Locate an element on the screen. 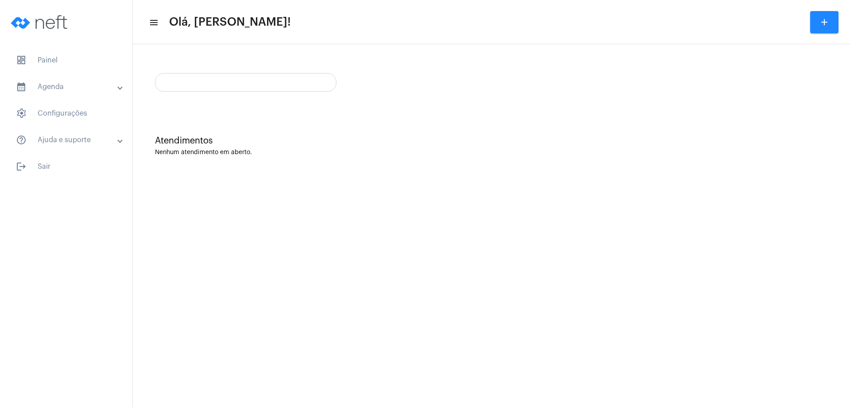 The image size is (850, 407). span: Painel is located at coordinates (66, 60).